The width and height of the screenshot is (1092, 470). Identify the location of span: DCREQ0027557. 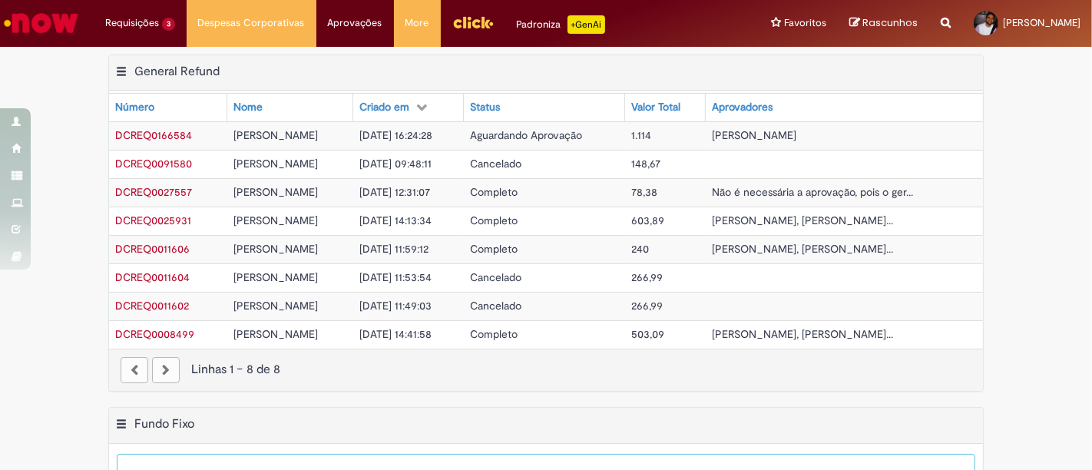
(154, 192).